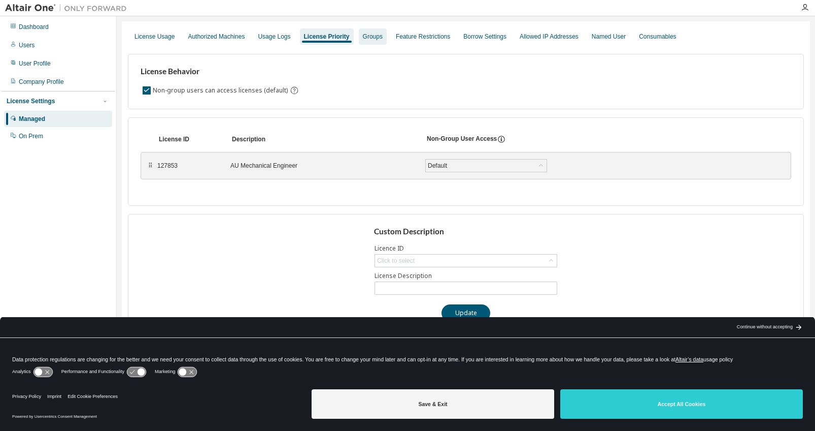 The height and width of the screenshot is (431, 815). Describe the element at coordinates (34, 27) in the screenshot. I see `div: Dashboard` at that location.